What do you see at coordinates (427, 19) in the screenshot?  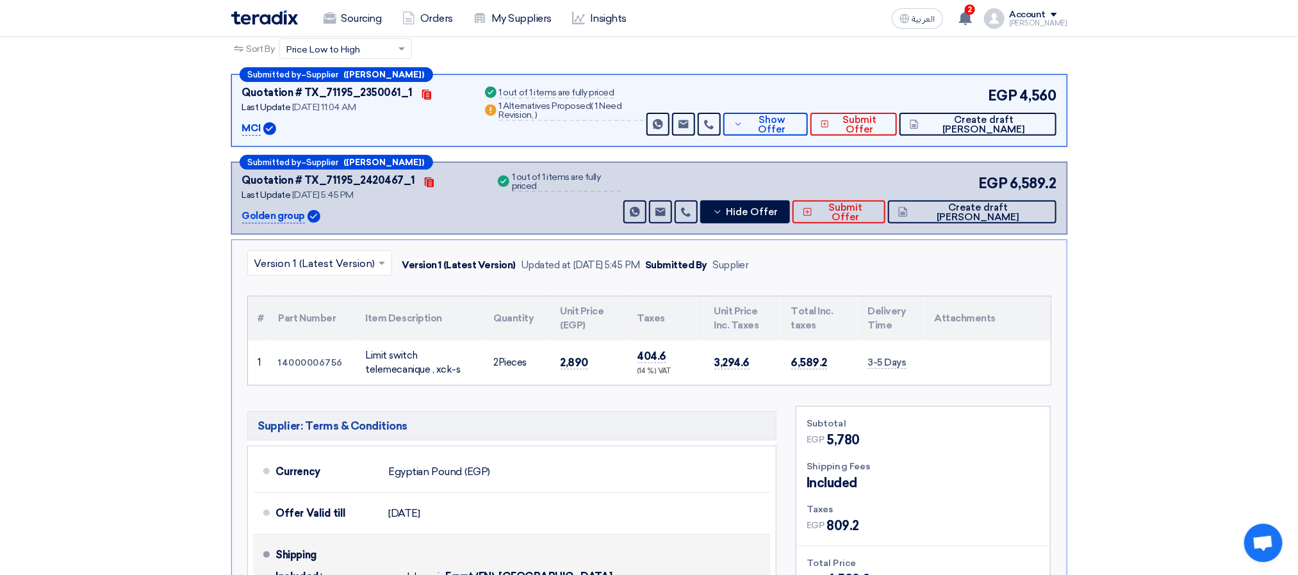 I see `a: Orders` at bounding box center [427, 19].